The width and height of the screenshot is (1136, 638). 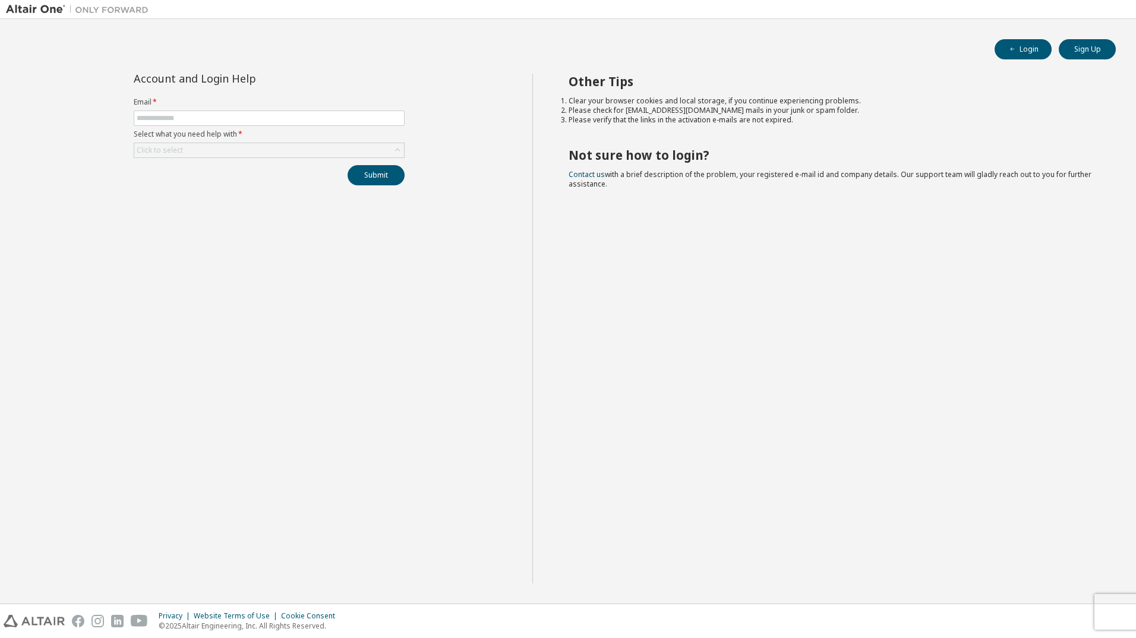 What do you see at coordinates (830, 179) in the screenshot?
I see `span: with a brief description of the problem, your registered e-mail id and company details. Our suppo...` at bounding box center [830, 179].